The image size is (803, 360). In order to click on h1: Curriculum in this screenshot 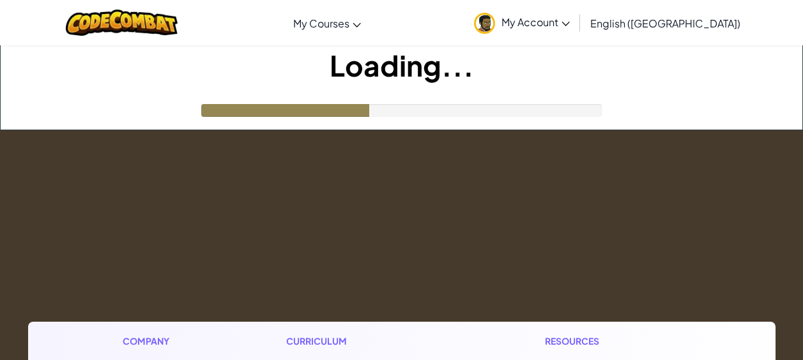, I will do `click(363, 341)`.